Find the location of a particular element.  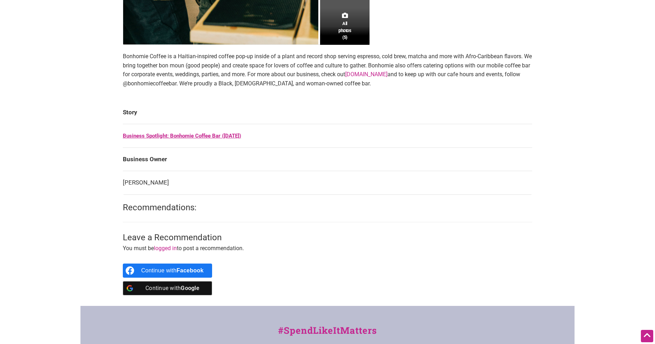

td: Story is located at coordinates (328, 113).